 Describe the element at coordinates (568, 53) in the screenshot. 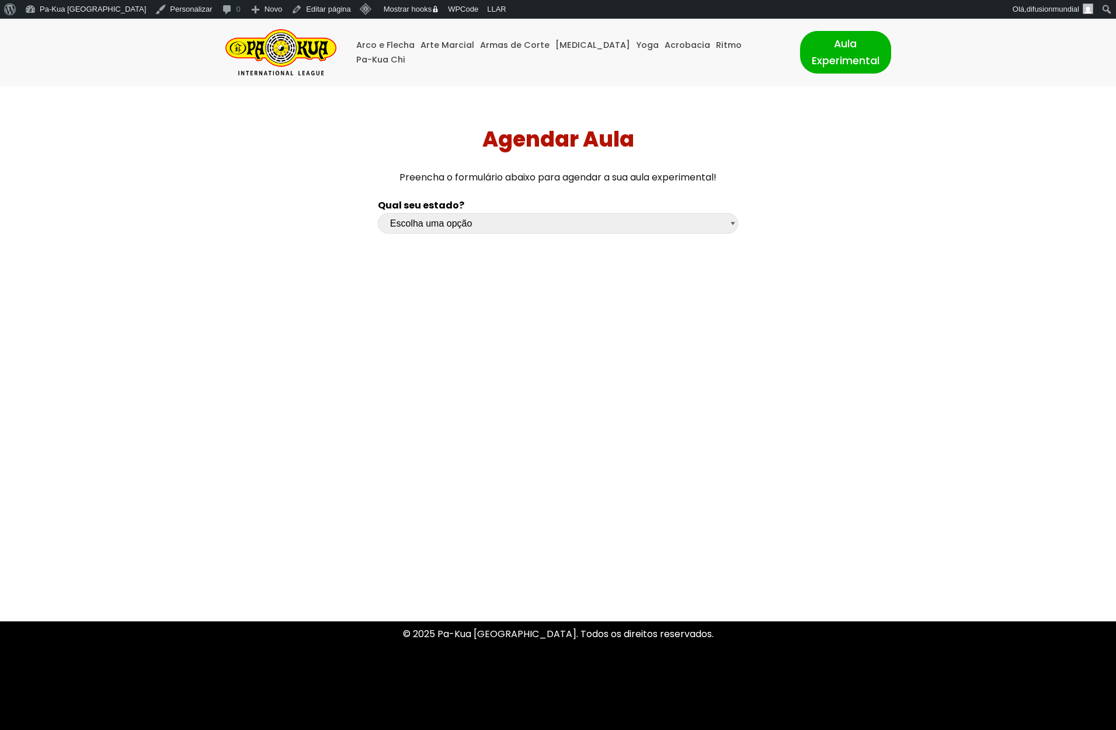

I see `div: Menu primário` at that location.